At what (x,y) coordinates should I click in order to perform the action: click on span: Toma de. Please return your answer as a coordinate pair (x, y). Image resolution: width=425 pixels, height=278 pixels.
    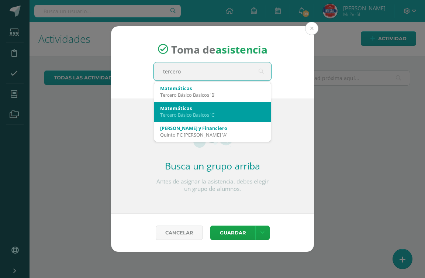
    Looking at the image, I should click on (219, 49).